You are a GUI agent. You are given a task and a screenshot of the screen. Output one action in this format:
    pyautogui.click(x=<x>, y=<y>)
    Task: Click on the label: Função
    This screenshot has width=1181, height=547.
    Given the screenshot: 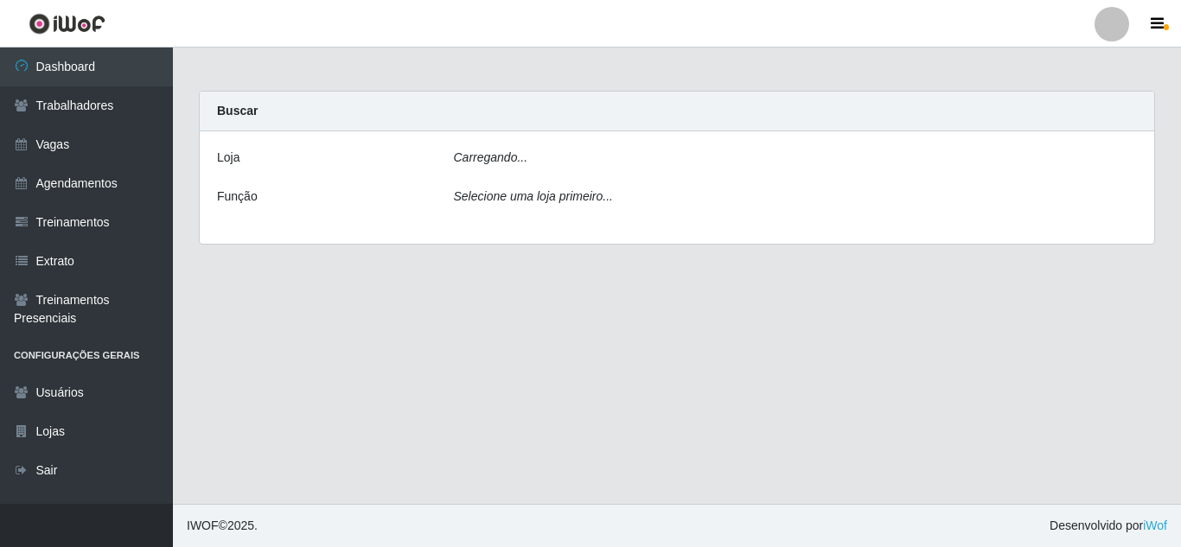 What is the action you would take?
    pyautogui.click(x=237, y=196)
    